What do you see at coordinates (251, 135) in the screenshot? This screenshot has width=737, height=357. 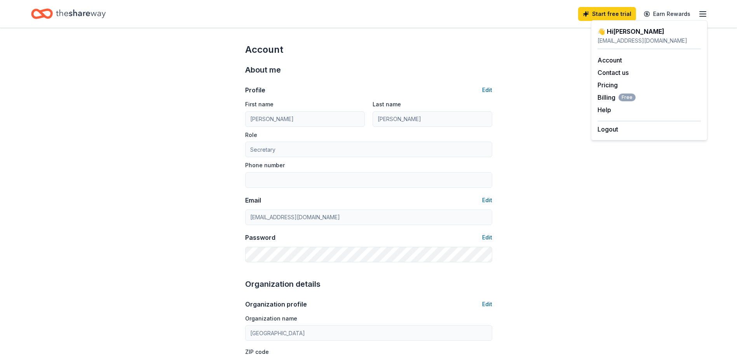 I see `label: Role` at bounding box center [251, 135].